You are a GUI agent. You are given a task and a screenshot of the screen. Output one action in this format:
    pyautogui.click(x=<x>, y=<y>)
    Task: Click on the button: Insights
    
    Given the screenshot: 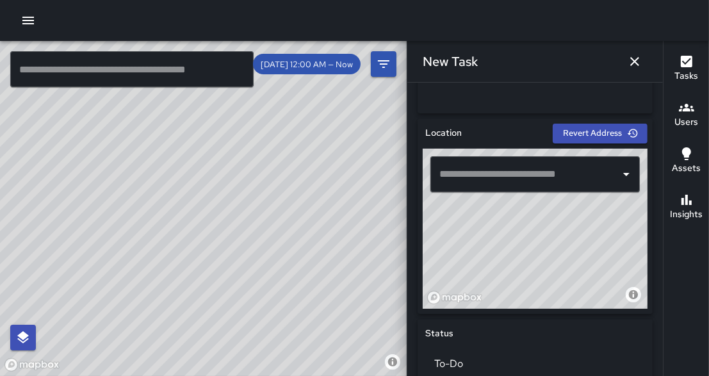 What is the action you would take?
    pyautogui.click(x=686, y=208)
    